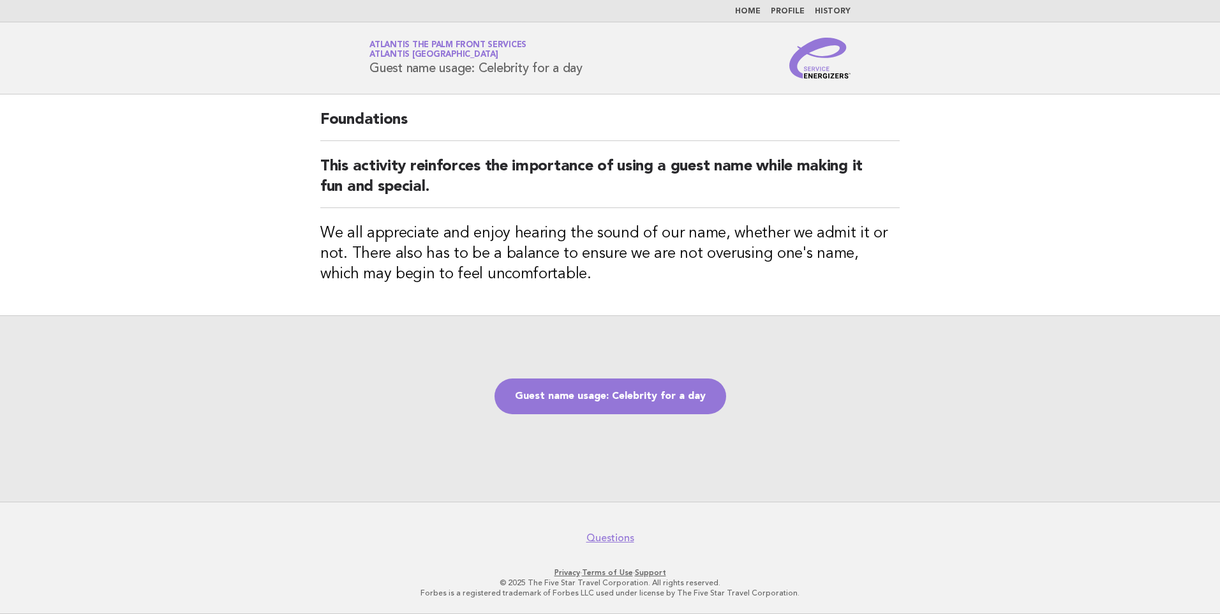 This screenshot has width=1220, height=614. Describe the element at coordinates (820, 58) in the screenshot. I see `img: Service Energizers` at that location.